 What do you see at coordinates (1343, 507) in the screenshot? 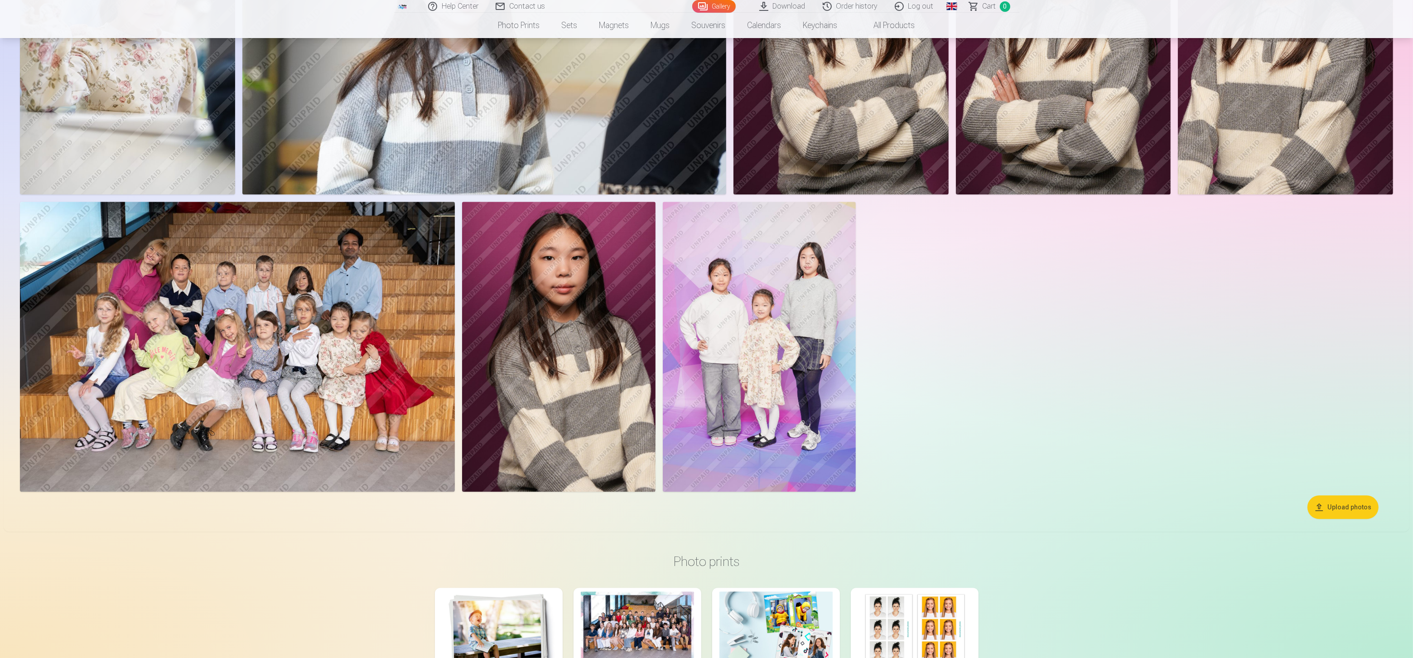
I see `button: Upload photos` at bounding box center [1343, 507].